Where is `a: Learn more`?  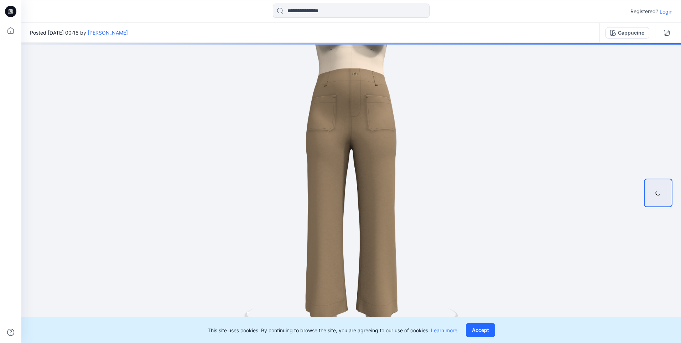
a: Learn more is located at coordinates (444, 330).